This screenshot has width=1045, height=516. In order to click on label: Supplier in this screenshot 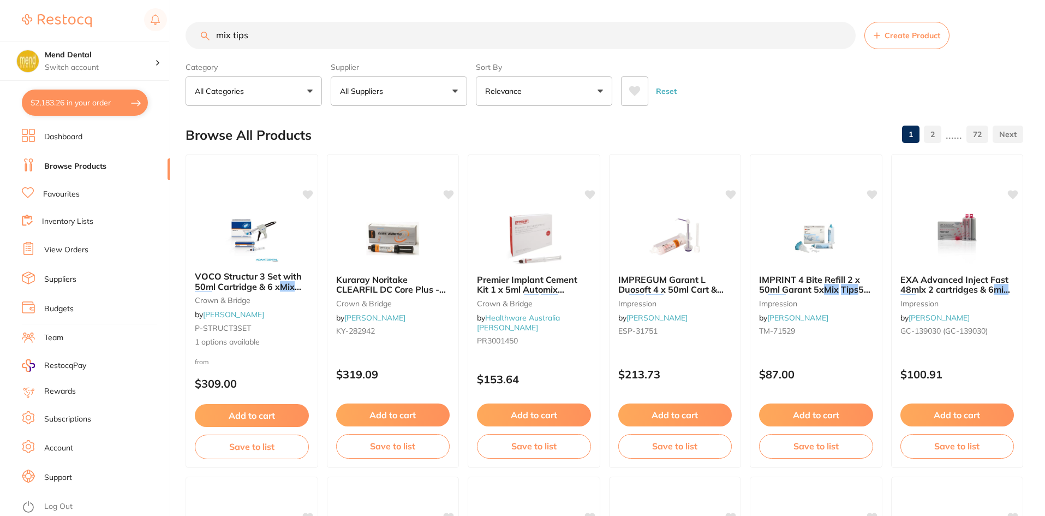, I will do `click(399, 67)`.